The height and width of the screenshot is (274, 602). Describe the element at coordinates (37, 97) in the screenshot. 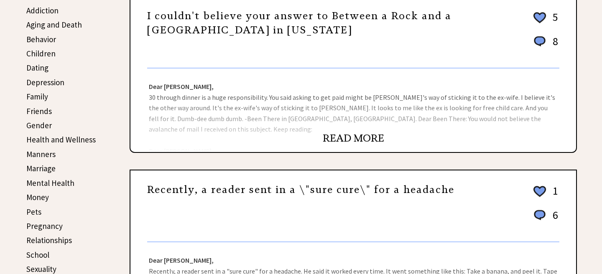

I see `a: Family` at that location.